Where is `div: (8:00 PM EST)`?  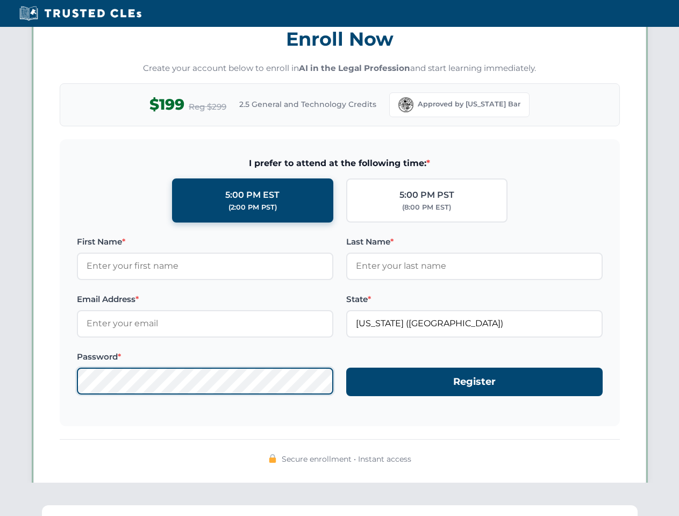
div: (8:00 PM EST) is located at coordinates (426, 208).